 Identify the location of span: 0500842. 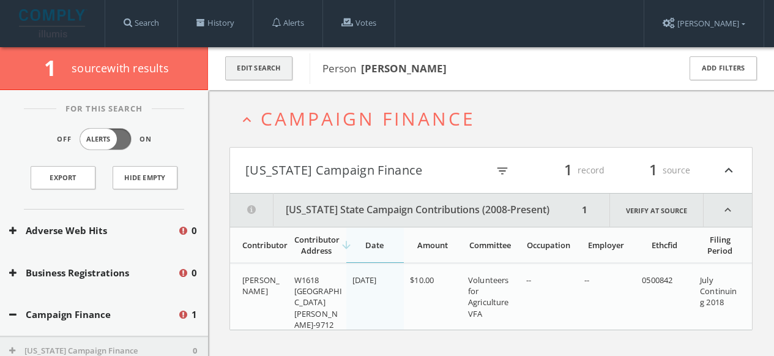
(657, 280).